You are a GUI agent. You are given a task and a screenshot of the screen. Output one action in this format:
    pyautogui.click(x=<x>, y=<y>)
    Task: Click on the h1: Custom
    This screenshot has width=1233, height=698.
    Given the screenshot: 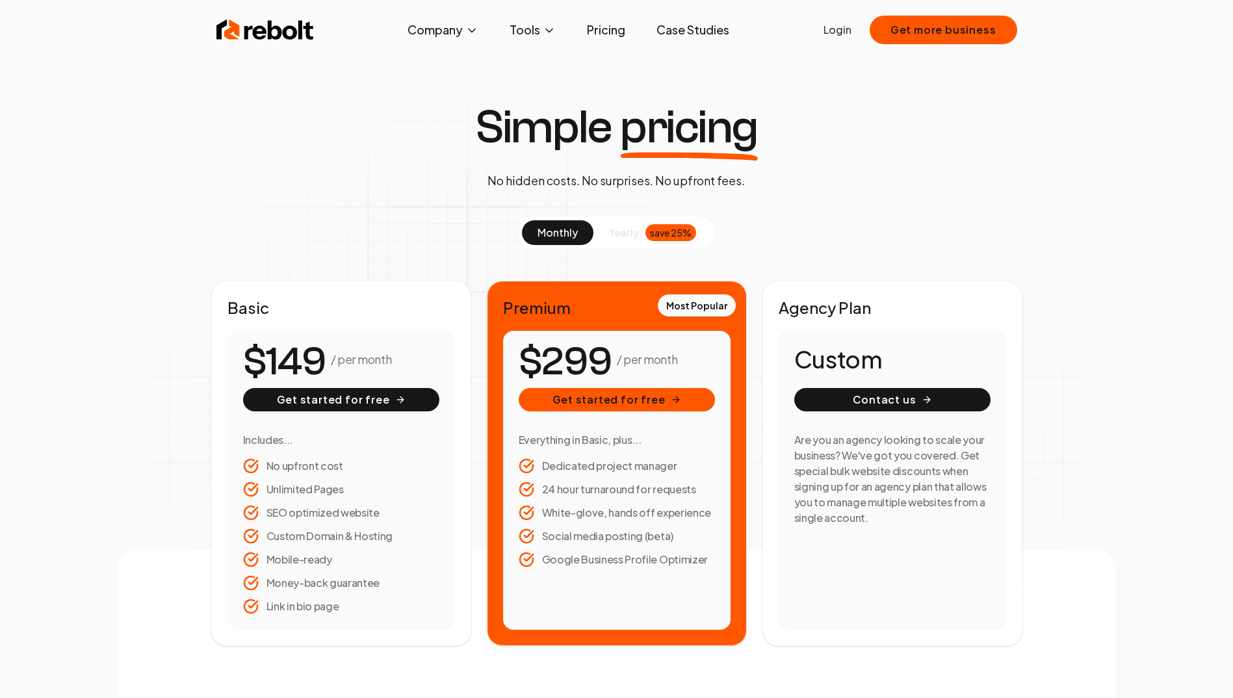 What is the action you would take?
    pyautogui.click(x=892, y=359)
    